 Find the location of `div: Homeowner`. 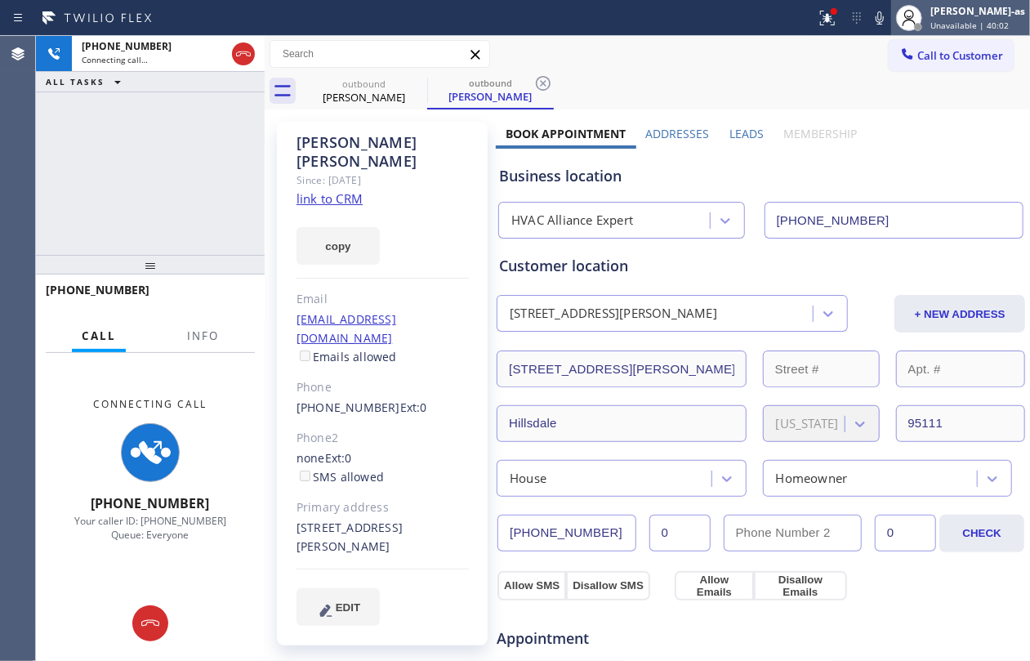

div: Homeowner is located at coordinates (812, 478).